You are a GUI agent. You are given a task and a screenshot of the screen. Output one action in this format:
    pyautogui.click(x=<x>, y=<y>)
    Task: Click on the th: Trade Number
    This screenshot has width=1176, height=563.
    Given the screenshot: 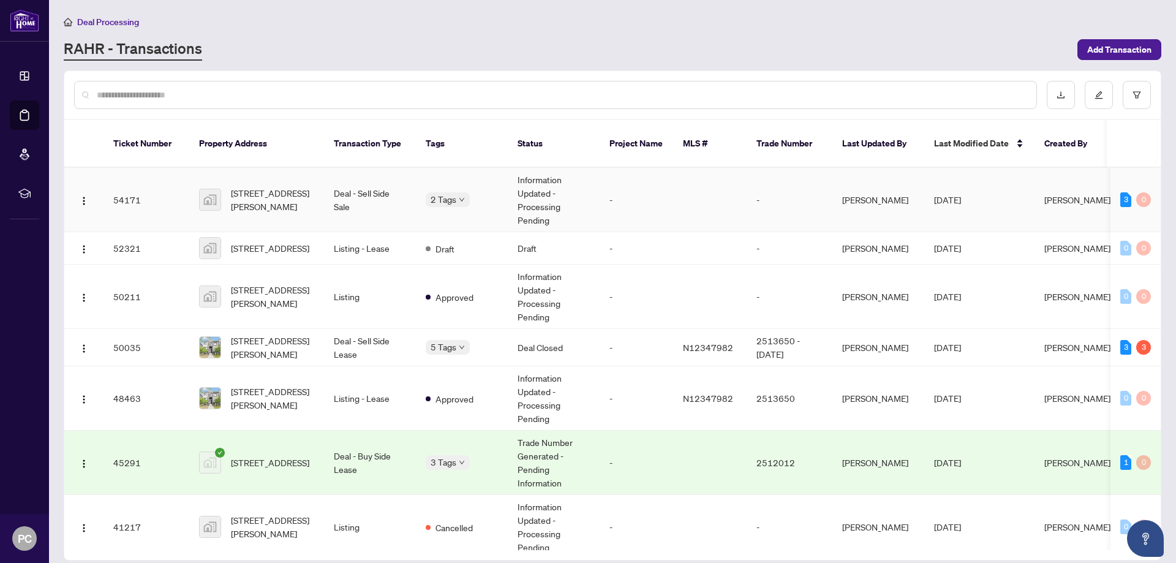 What is the action you would take?
    pyautogui.click(x=789, y=144)
    